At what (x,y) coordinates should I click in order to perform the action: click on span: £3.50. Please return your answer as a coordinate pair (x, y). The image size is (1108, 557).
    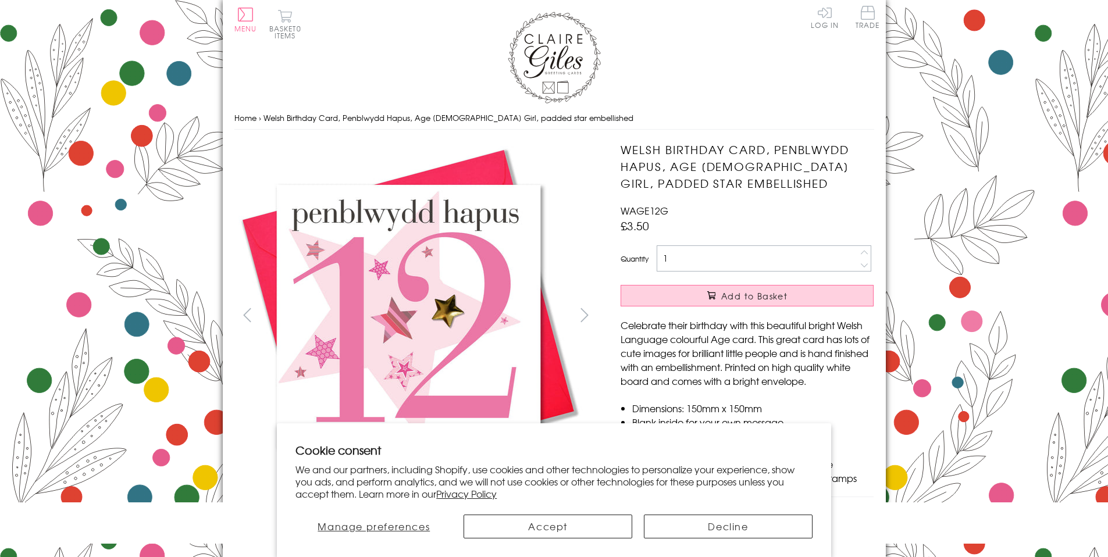
    Looking at the image, I should click on (634, 226).